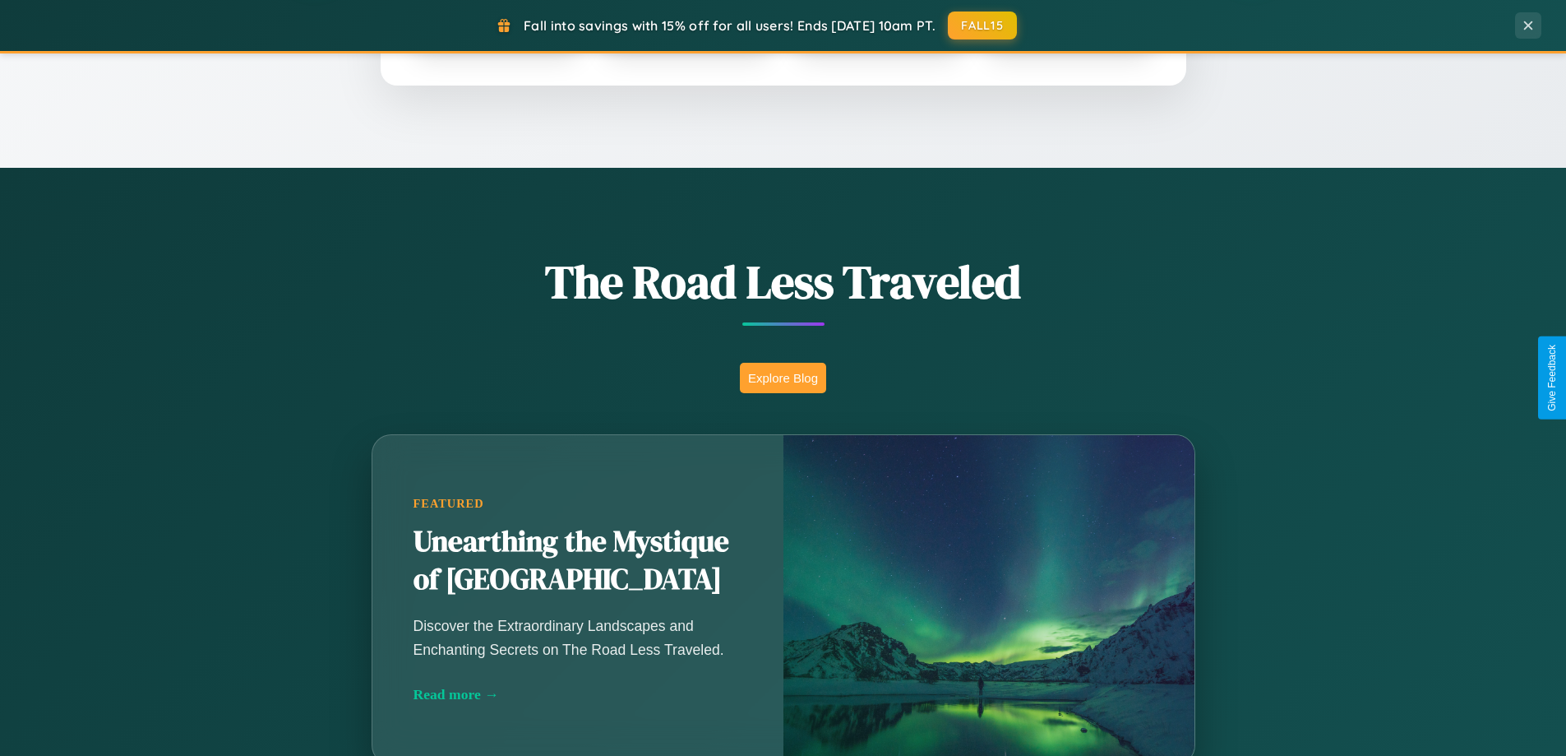 The image size is (1566, 756). Describe the element at coordinates (1552, 377) in the screenshot. I see `div: Give Feedback` at that location.